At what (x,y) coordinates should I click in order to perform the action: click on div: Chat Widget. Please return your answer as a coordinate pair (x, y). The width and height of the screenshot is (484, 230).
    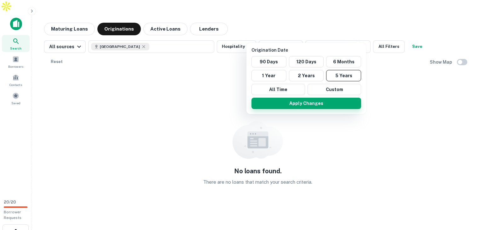
    Looking at the image, I should click on (469, 195).